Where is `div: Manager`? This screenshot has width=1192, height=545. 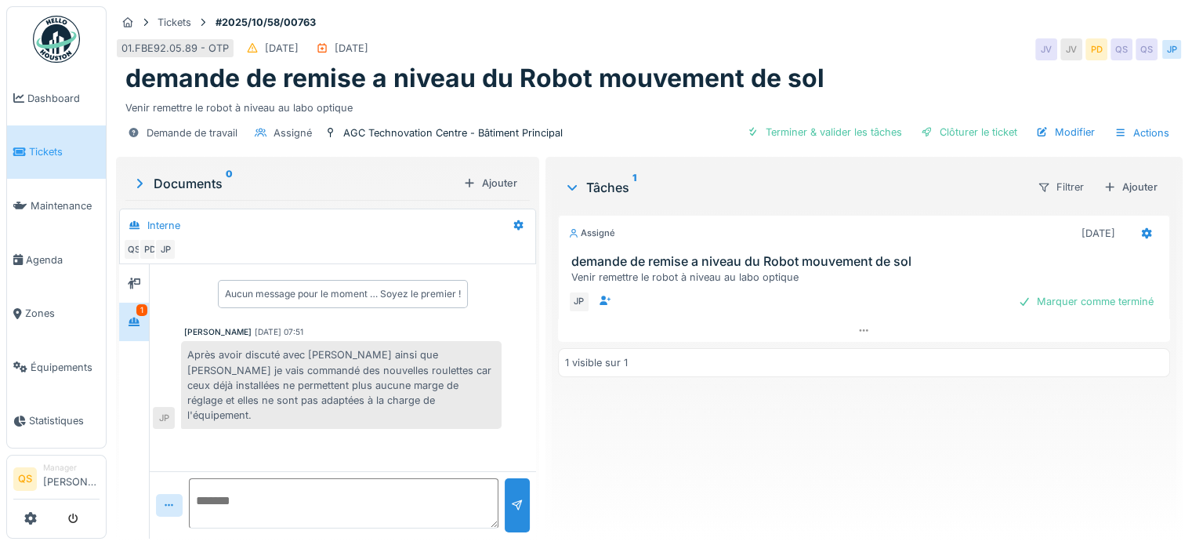
div: Manager is located at coordinates (71, 467).